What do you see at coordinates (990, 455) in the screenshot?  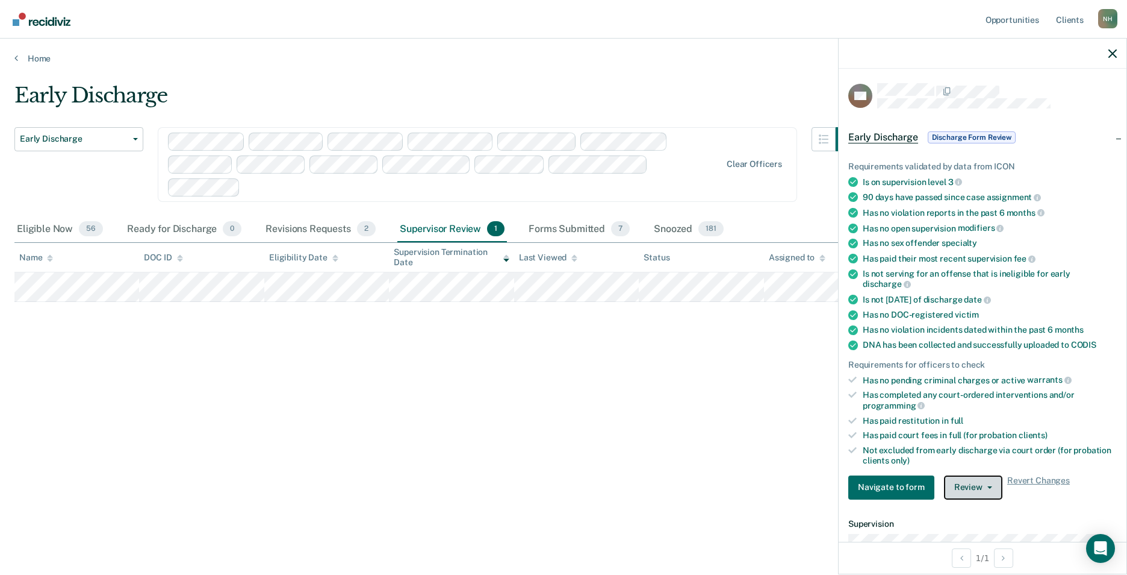 I see `div: Not excluded from early discharge via court order (for probation clients` at bounding box center [990, 455].